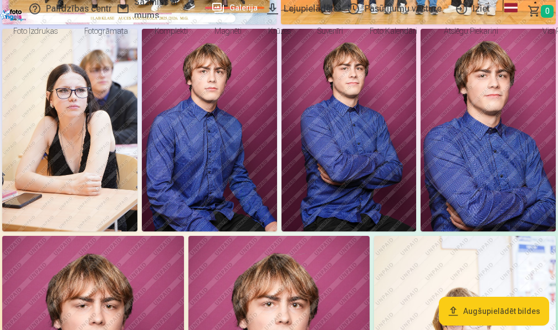 The width and height of the screenshot is (558, 330). Describe the element at coordinates (393, 31) in the screenshot. I see `a: Foto kalendāri` at that location.